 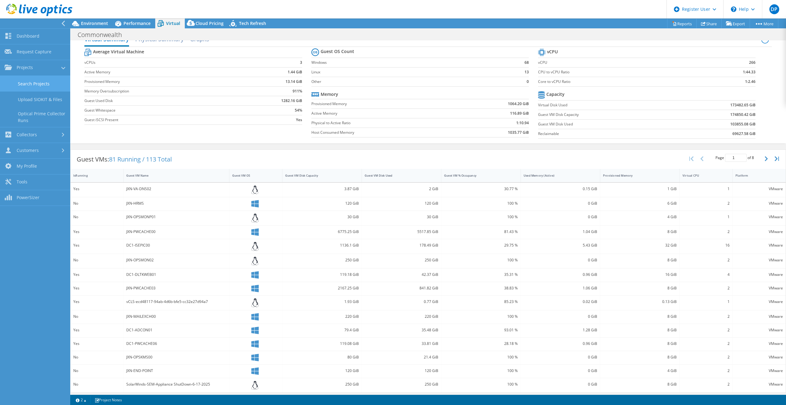 What do you see at coordinates (607, 115) in the screenshot?
I see `label: Guest VM Disk Capacity` at bounding box center [607, 115].